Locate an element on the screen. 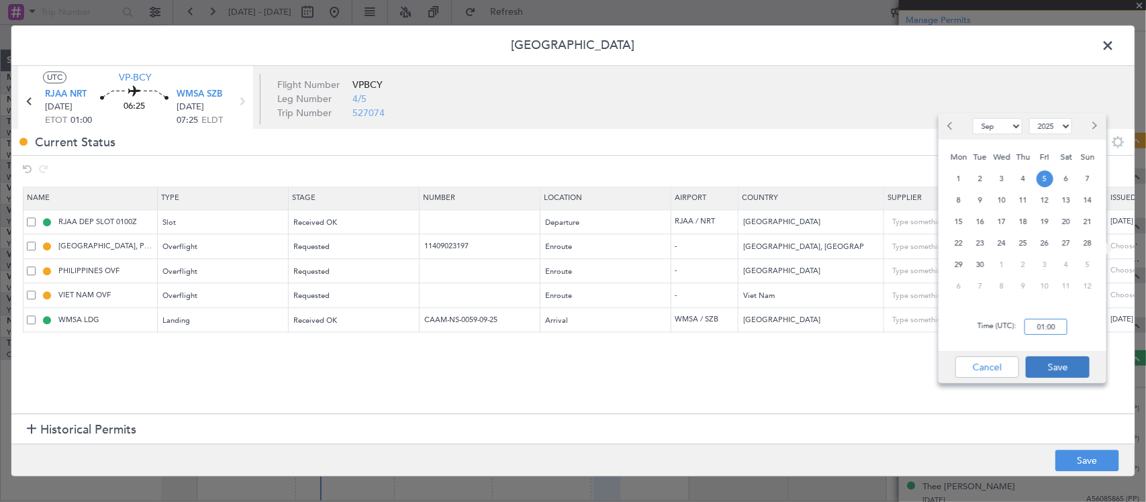  span: 25 is located at coordinates (1023, 243).